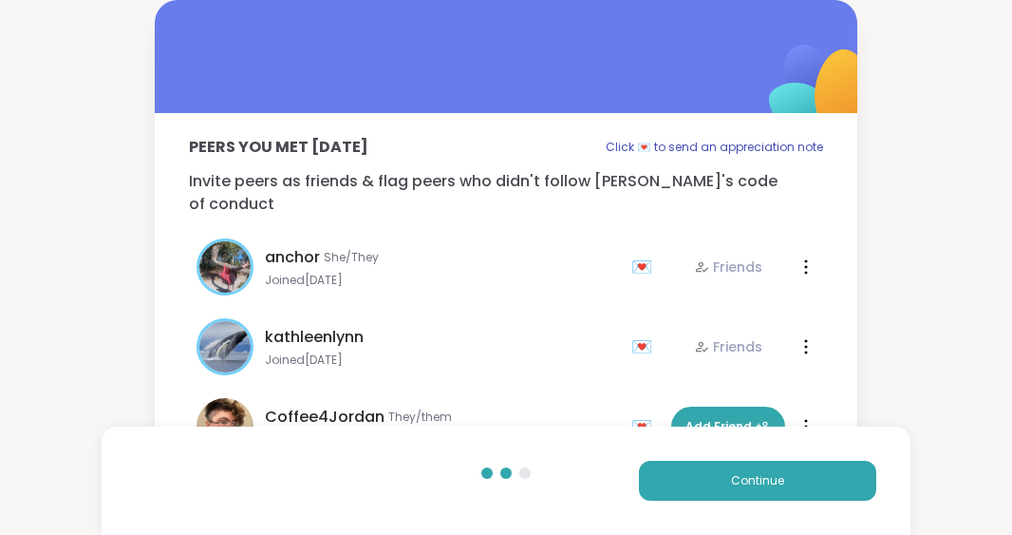 The width and height of the screenshot is (1012, 535). What do you see at coordinates (325, 417) in the screenshot?
I see `span: Coffee4Jordan` at bounding box center [325, 417].